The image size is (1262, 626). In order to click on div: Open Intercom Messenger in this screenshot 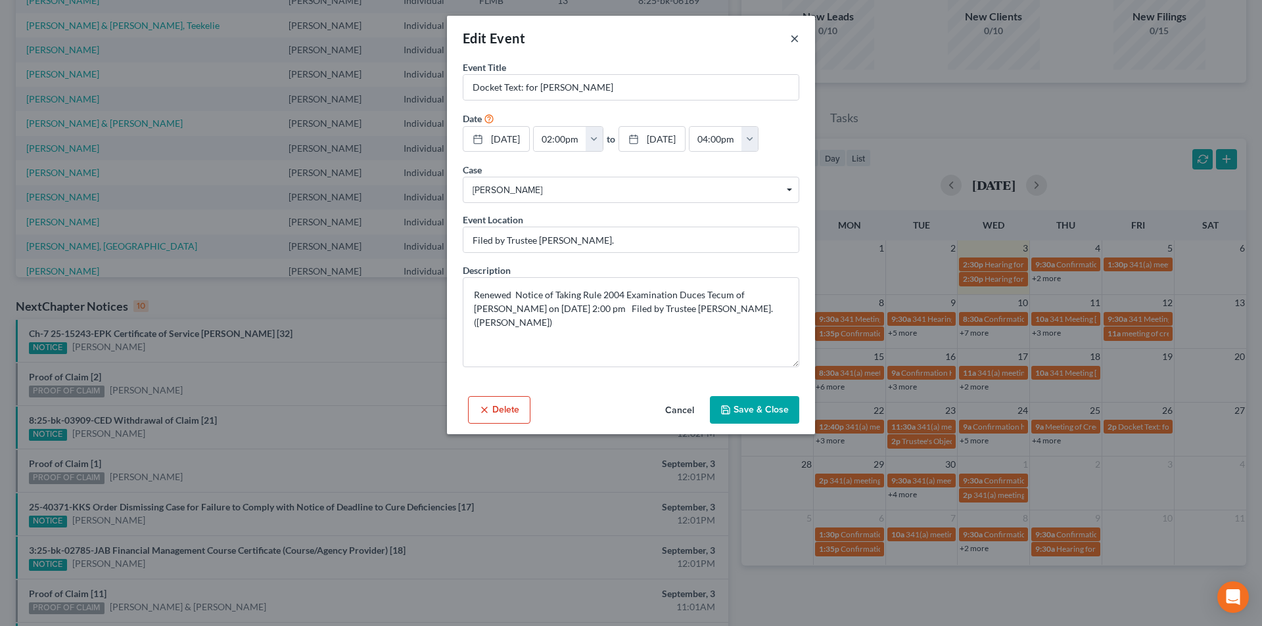, I will do `click(1233, 597)`.